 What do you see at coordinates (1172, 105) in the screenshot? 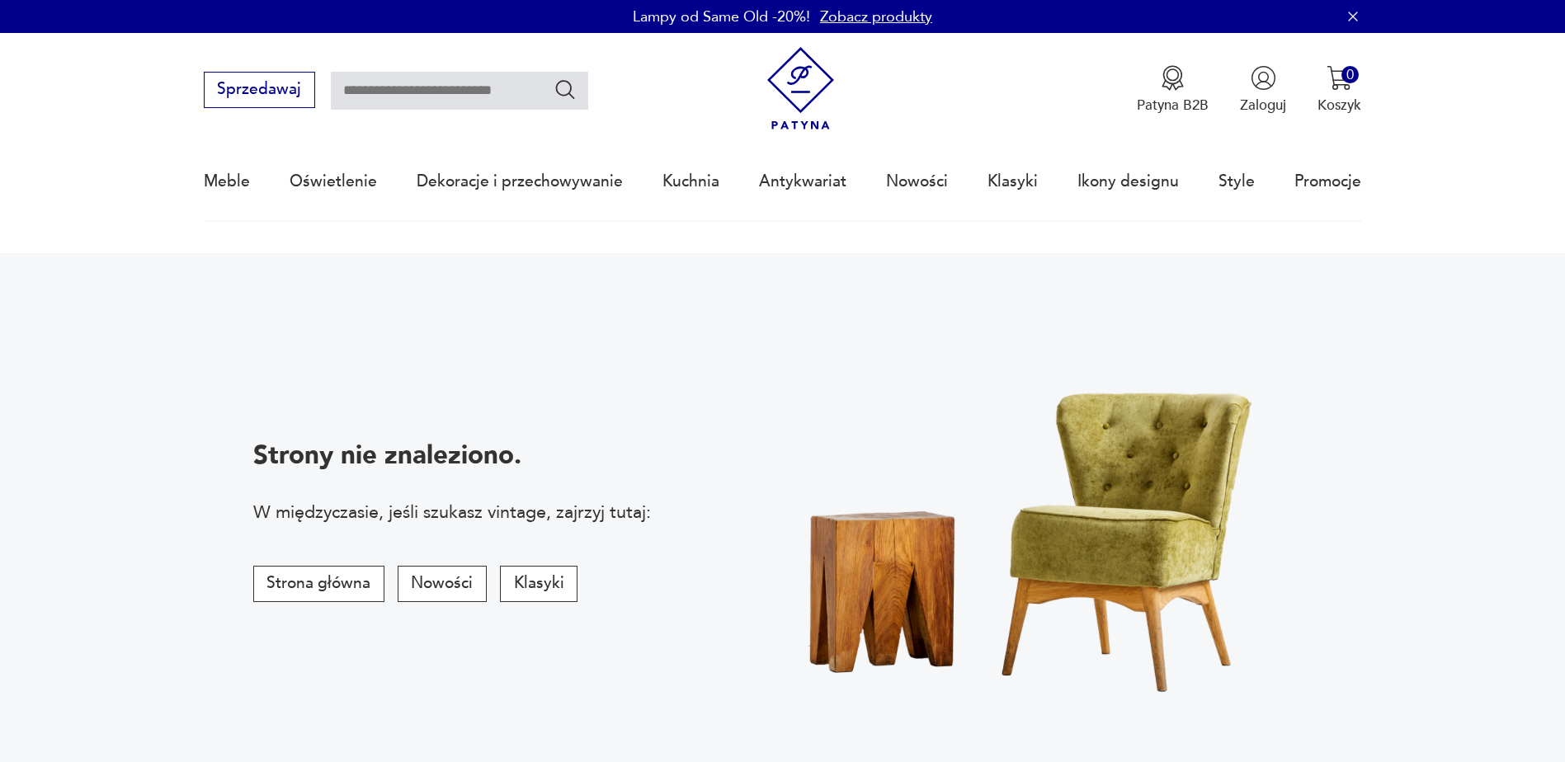
I see `p: Patyna B2B` at bounding box center [1172, 105].